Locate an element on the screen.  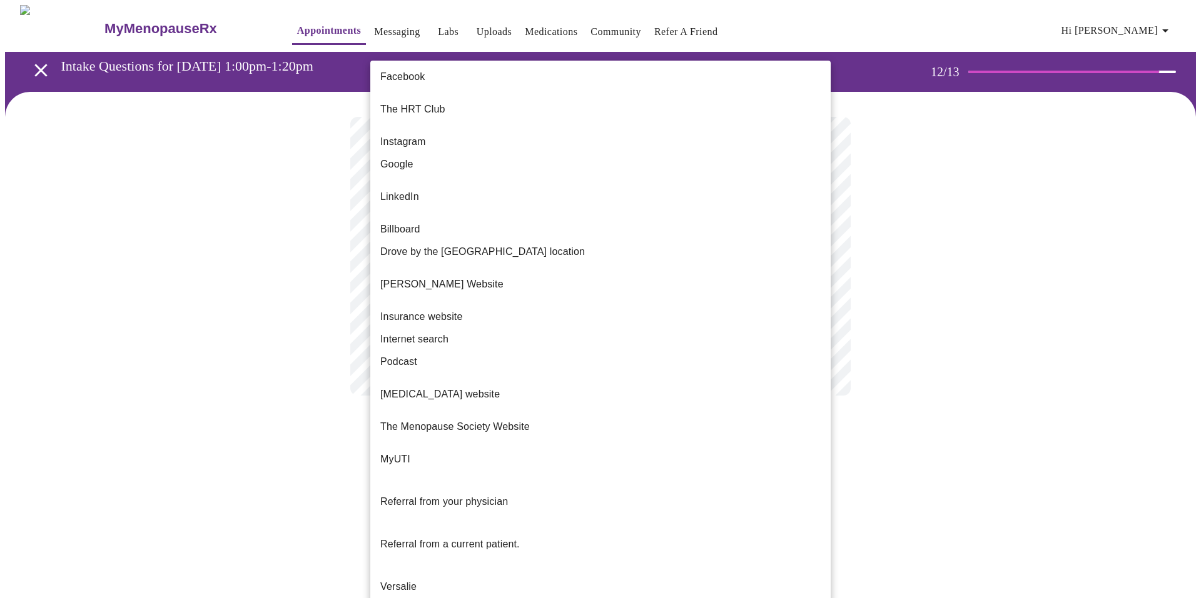
span: The Menopause Society Website is located at coordinates (455, 427).